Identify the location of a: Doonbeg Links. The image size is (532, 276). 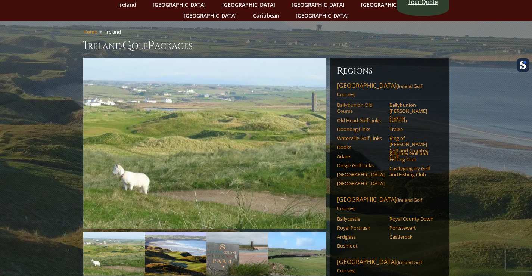
(361, 129).